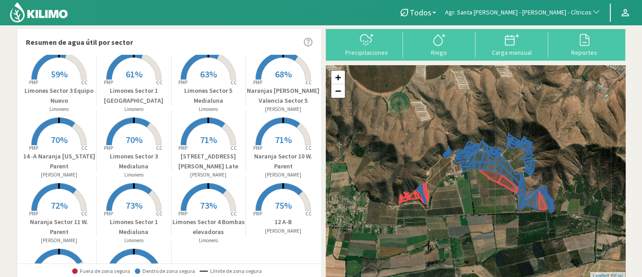 Image resolution: width=642 pixels, height=277 pixels. Describe the element at coordinates (584, 53) in the screenshot. I see `div: Reportes` at that location.